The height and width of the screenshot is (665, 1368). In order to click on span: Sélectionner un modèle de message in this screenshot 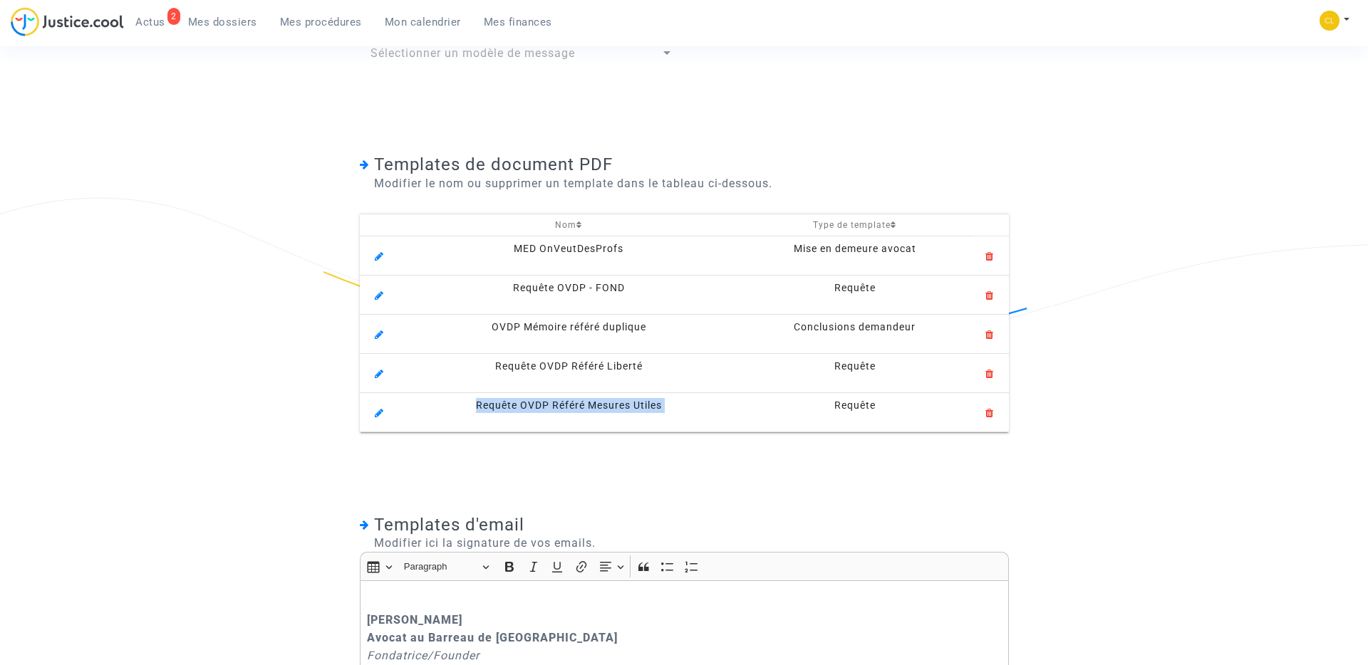, I will do `click(472, 53)`.